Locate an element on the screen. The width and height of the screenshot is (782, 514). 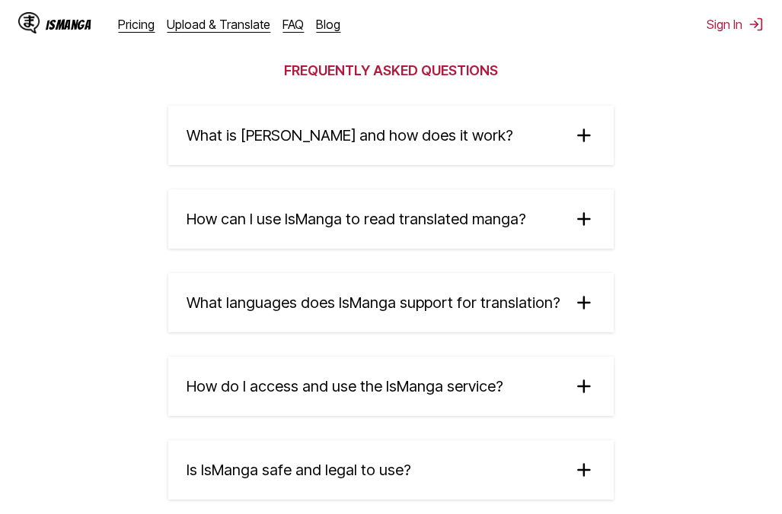
a: FAQ is located at coordinates (294, 24).